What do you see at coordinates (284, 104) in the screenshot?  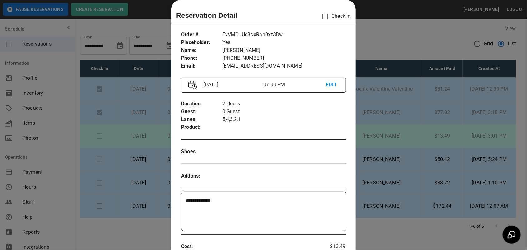 I see `p: 2 Hours` at bounding box center [284, 104].